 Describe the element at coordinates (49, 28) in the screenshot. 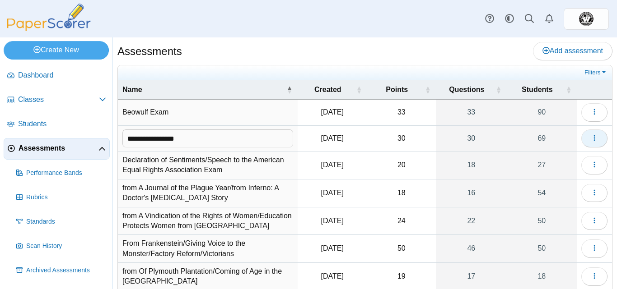

I see `a: PaperScorer` at that location.